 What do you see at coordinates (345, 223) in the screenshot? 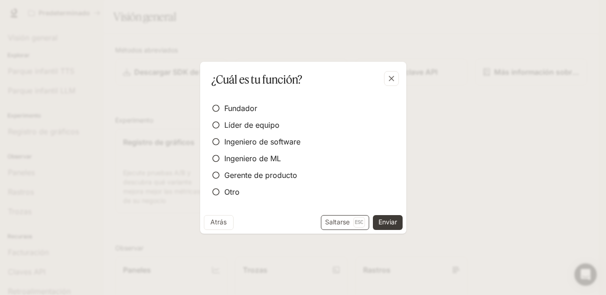
I see `button: SaltarseEsc` at bounding box center [345, 223].